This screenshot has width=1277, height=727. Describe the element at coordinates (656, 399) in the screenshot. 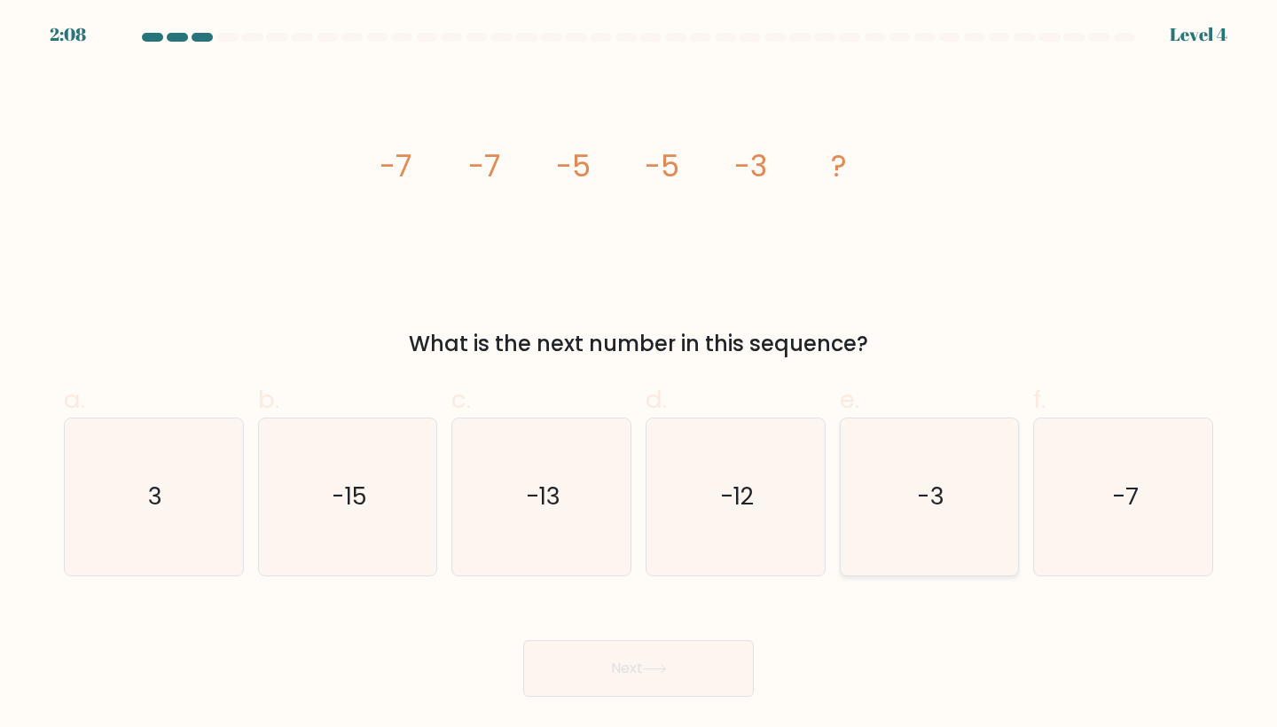

I see `span: d.` at that location.